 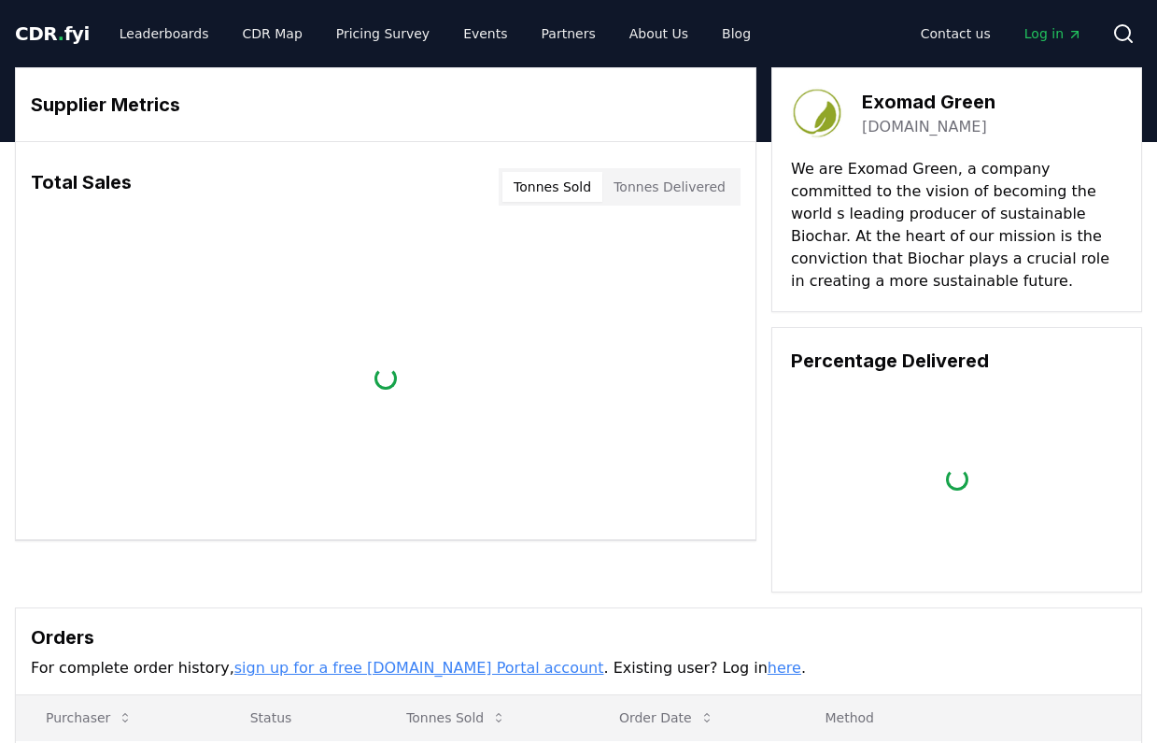 I want to click on a: CDR Map, so click(x=273, y=34).